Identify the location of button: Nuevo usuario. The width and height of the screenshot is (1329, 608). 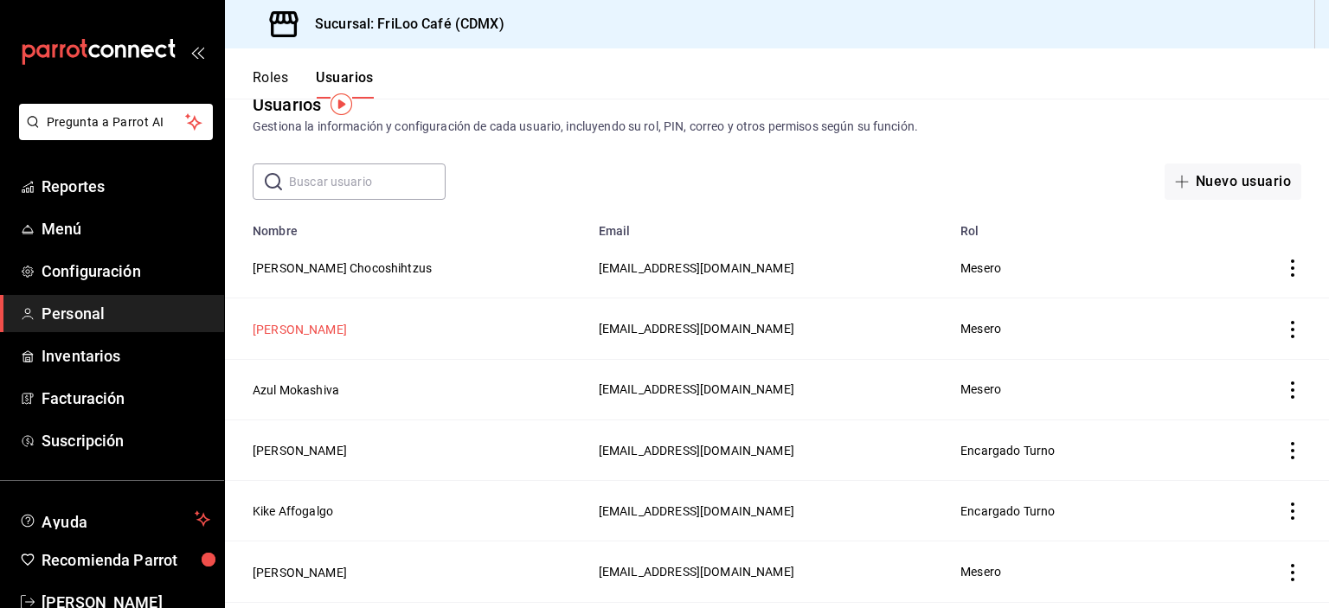
(1233, 182).